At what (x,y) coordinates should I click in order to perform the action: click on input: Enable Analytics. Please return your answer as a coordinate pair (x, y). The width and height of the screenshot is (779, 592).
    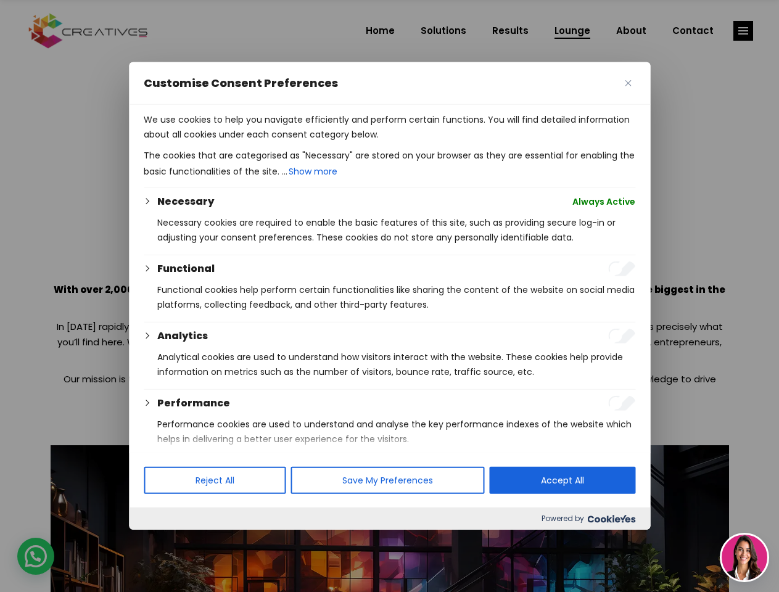
    Looking at the image, I should click on (622, 336).